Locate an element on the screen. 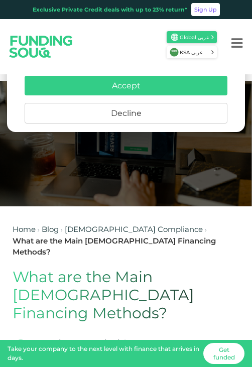 The height and width of the screenshot is (367, 252). a: Get funded is located at coordinates (224, 353).